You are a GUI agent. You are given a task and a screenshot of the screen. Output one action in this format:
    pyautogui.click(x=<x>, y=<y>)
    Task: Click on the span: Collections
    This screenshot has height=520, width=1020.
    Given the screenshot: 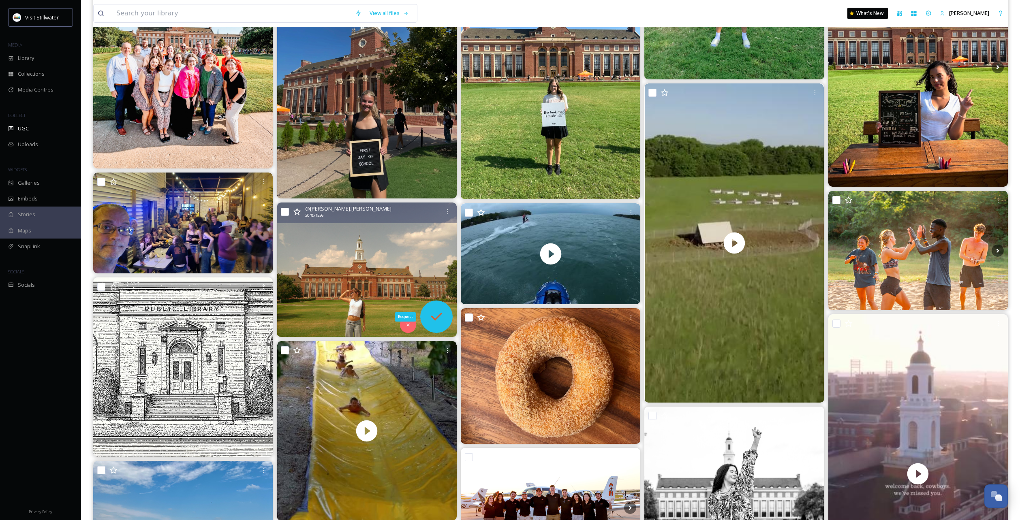 What is the action you would take?
    pyautogui.click(x=31, y=74)
    